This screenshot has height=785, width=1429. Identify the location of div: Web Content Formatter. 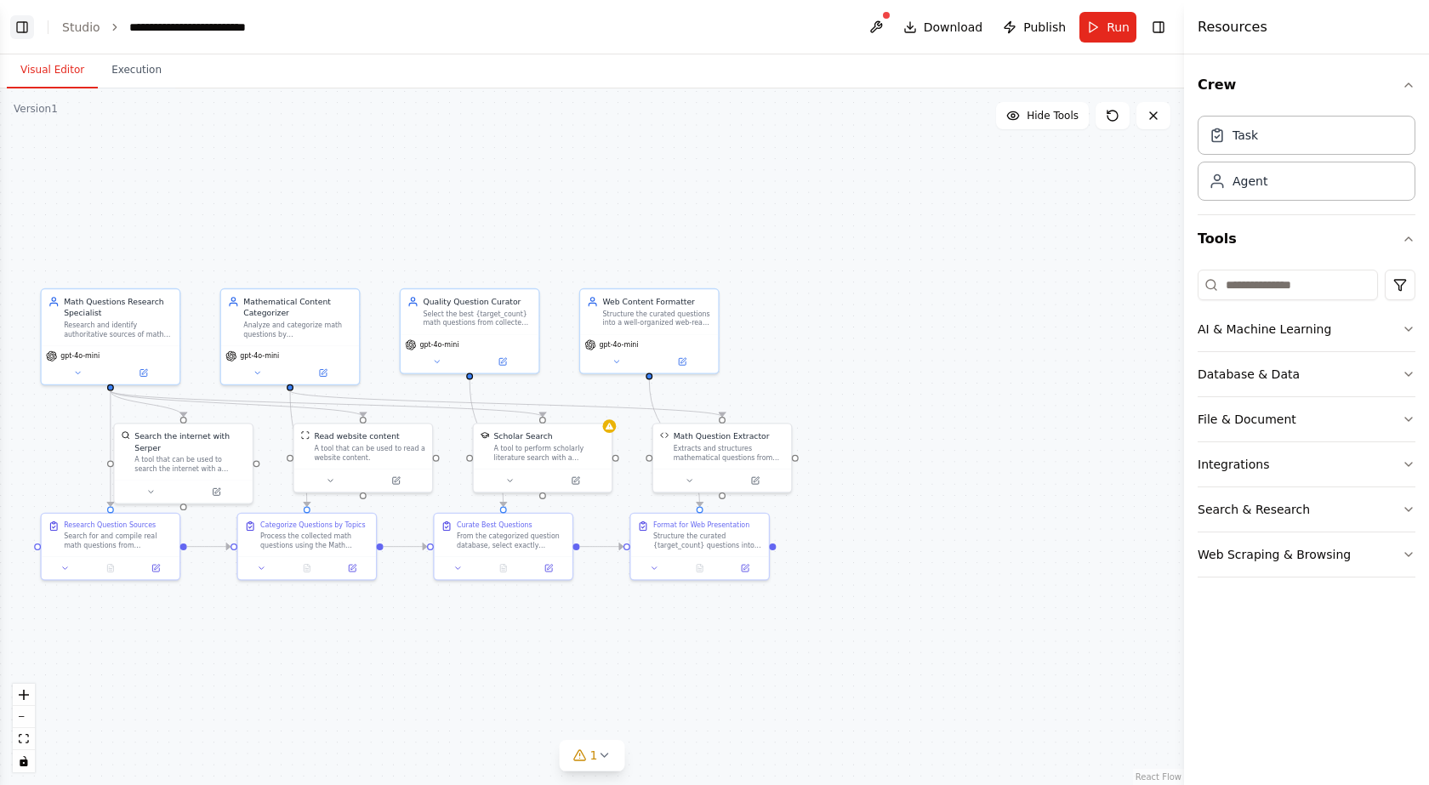
(657, 301).